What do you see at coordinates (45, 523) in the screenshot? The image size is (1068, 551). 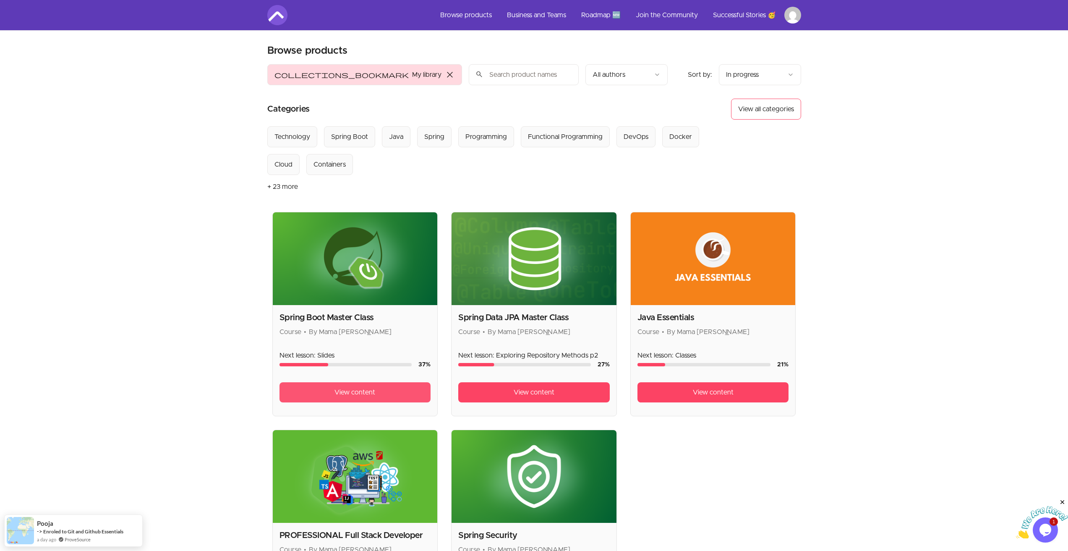 I see `span: Pooja` at bounding box center [45, 523].